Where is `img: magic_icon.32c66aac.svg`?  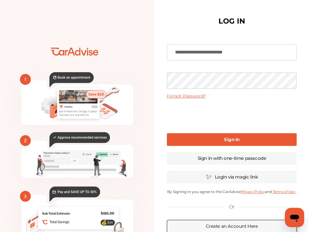 img: magic_icon.32c66aac.svg is located at coordinates (209, 177).